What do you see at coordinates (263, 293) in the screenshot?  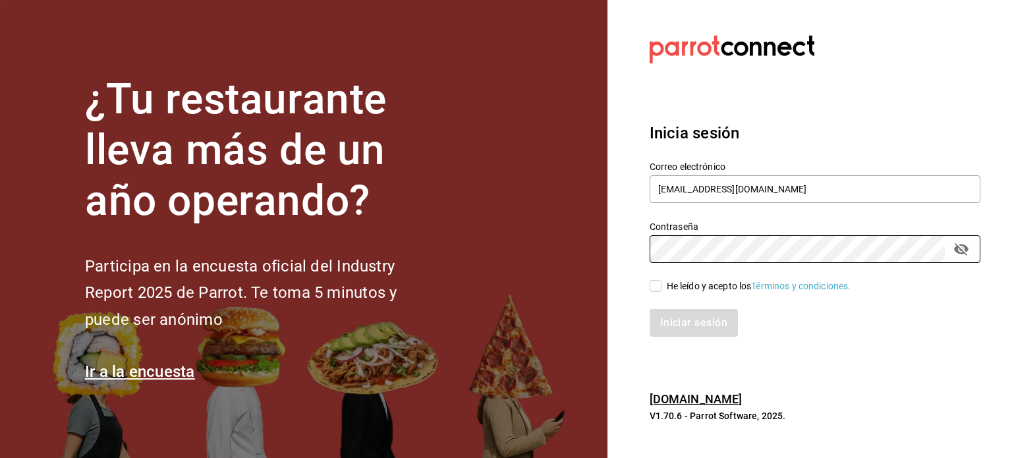 I see `h2: Participa en la encuesta oficial del Industry Report 2025 de Parrot. Te toma 5 minutos y puede se...` at bounding box center [263, 293].